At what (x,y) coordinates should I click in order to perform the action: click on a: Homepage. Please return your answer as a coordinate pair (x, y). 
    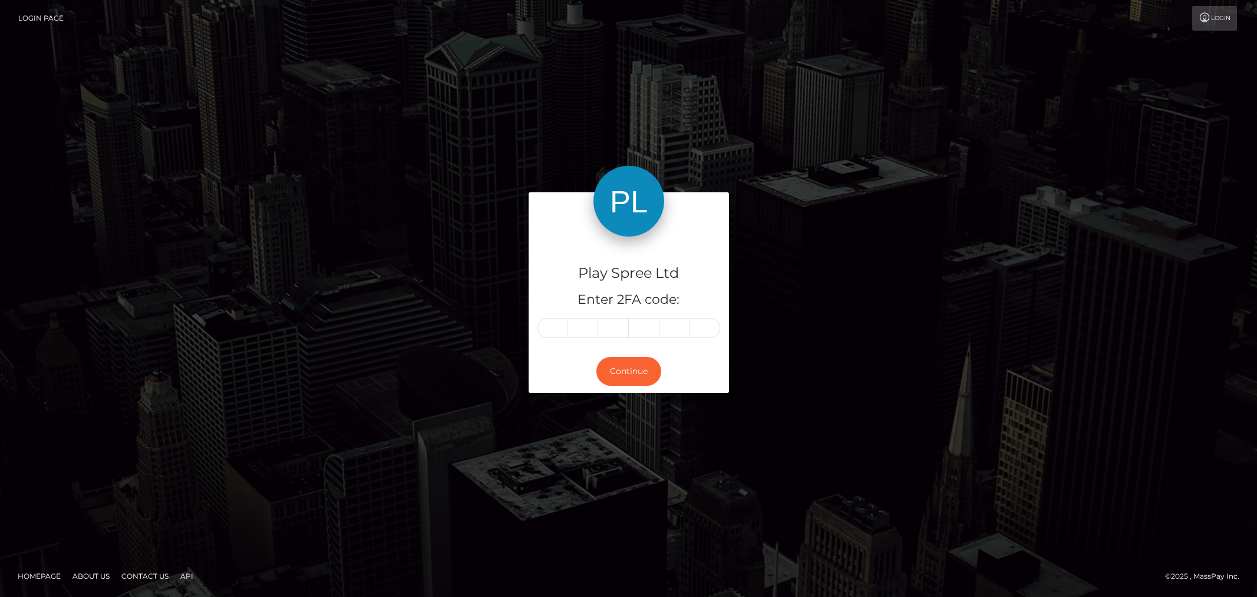
    Looking at the image, I should click on (39, 575).